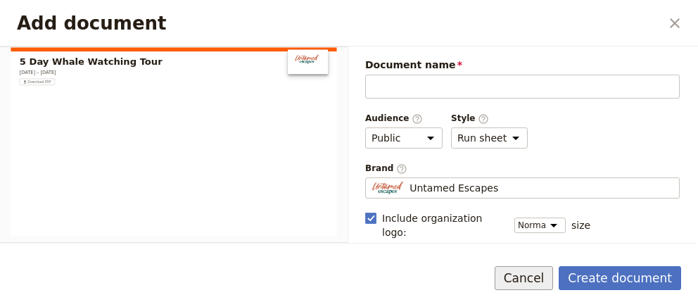 This screenshot has width=698, height=307. What do you see at coordinates (489, 118) in the screenshot?
I see `span: Style` at bounding box center [489, 118].